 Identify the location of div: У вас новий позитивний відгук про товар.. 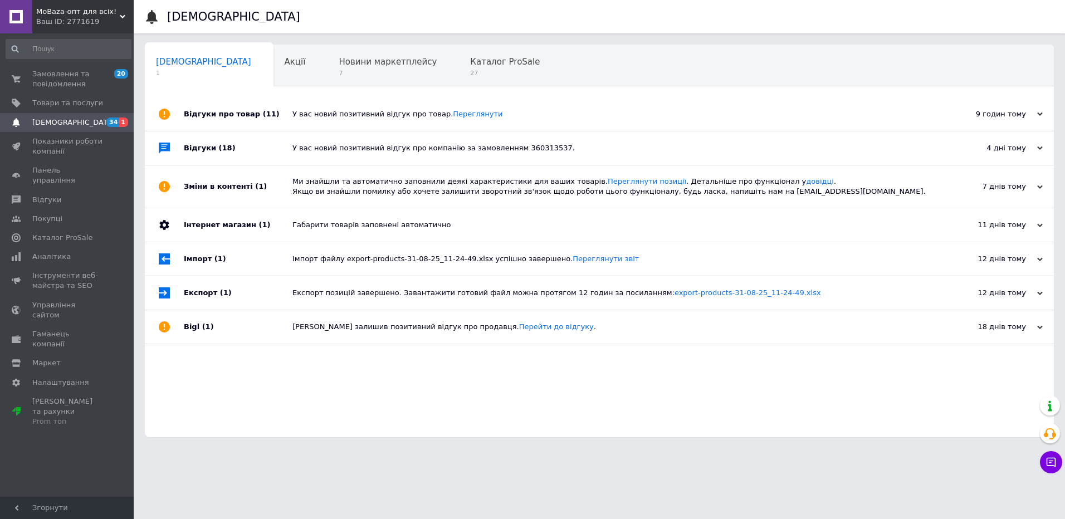
(612, 114).